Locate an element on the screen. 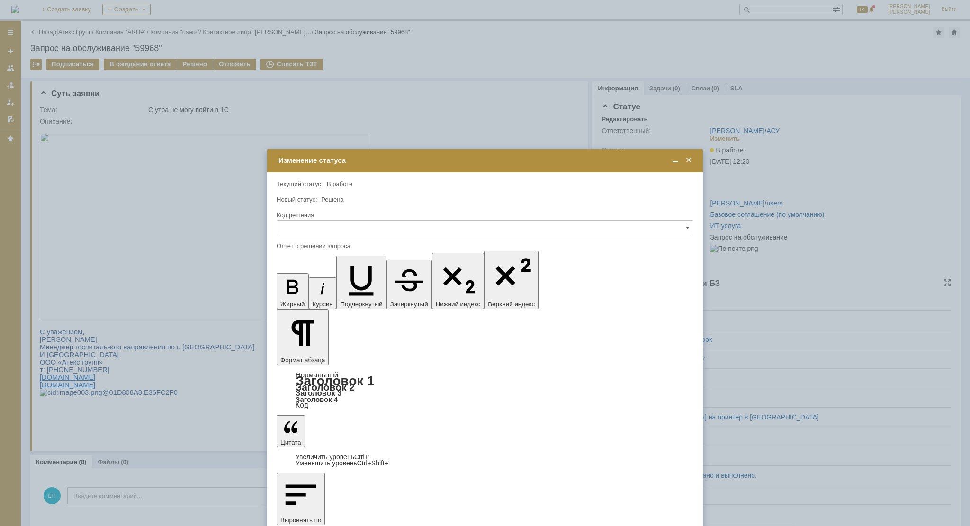  label: Текущий статус: is located at coordinates (299, 184).